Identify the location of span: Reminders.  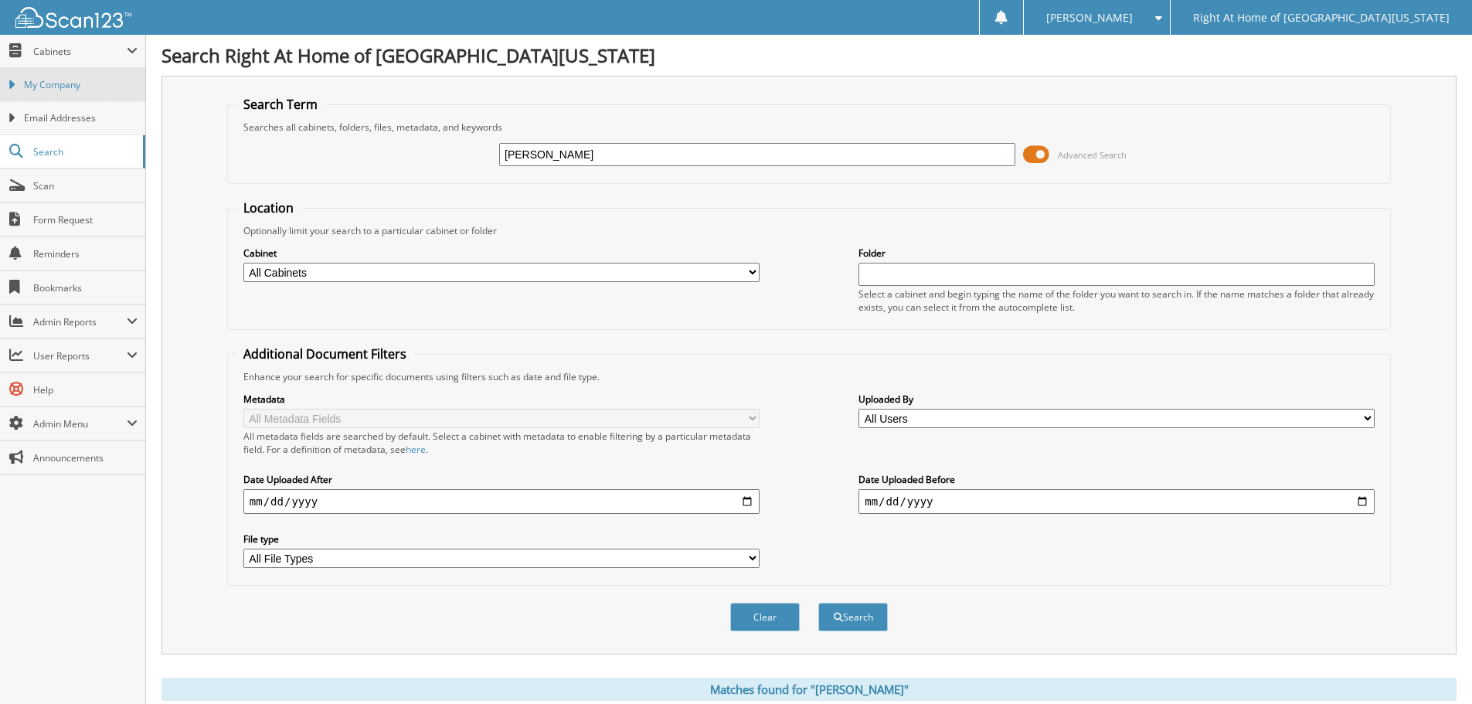
(85, 253).